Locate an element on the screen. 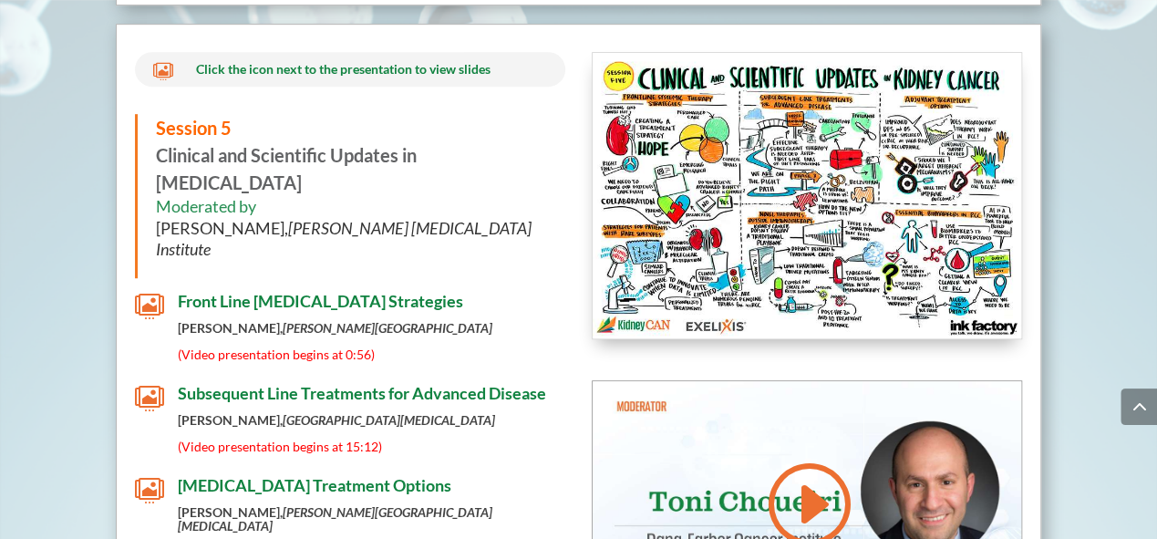 Image resolution: width=1157 pixels, height=539 pixels. span: (Video presentation begins at 0:56) is located at coordinates (276, 354).